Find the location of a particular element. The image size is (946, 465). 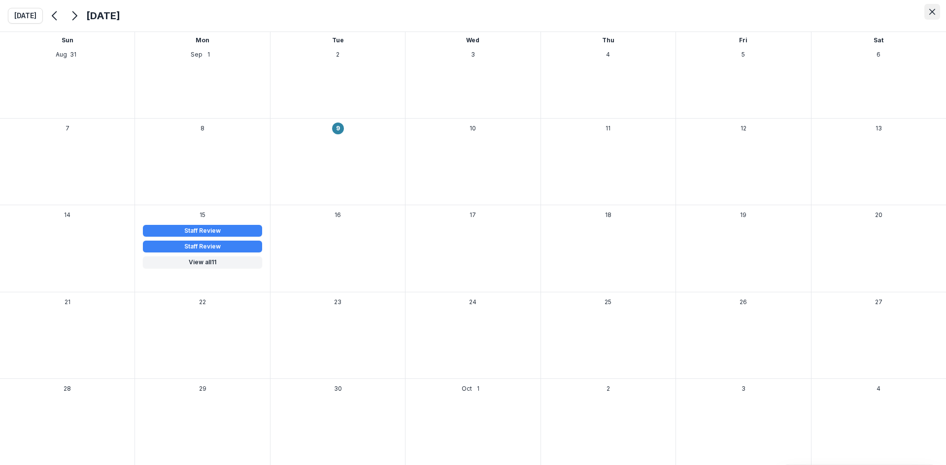

p: Sep is located at coordinates (196, 55).